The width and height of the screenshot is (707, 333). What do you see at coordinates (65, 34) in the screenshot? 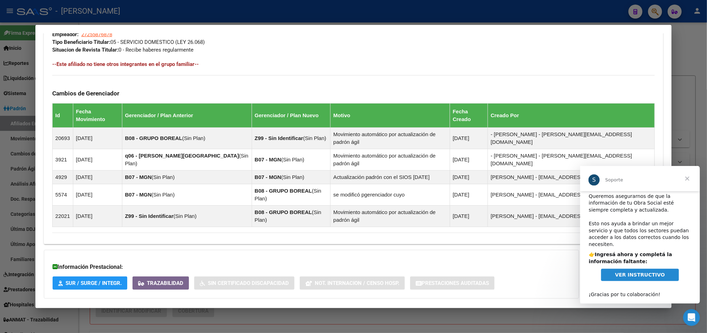
I see `strong: Empleador:` at bounding box center [65, 34].